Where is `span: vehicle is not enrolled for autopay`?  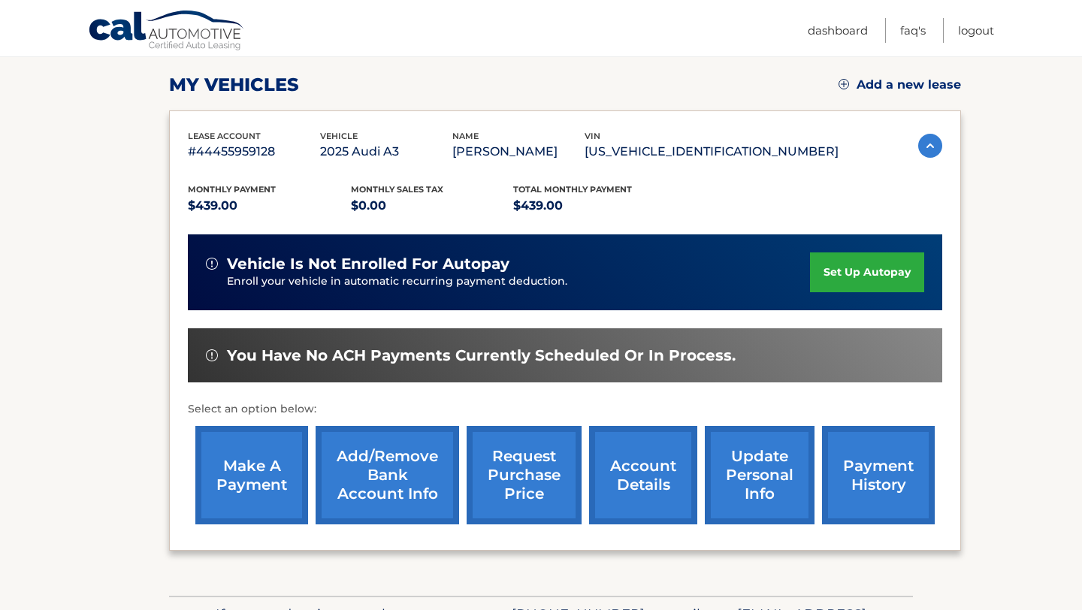 span: vehicle is not enrolled for autopay is located at coordinates (368, 264).